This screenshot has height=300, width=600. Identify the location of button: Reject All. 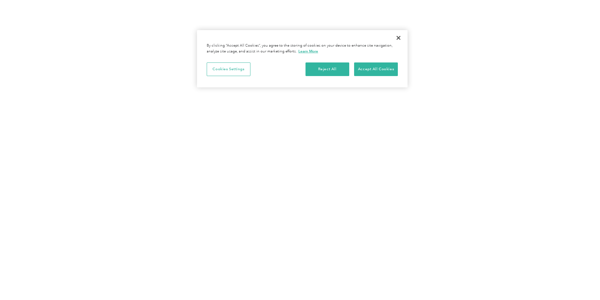
(327, 69).